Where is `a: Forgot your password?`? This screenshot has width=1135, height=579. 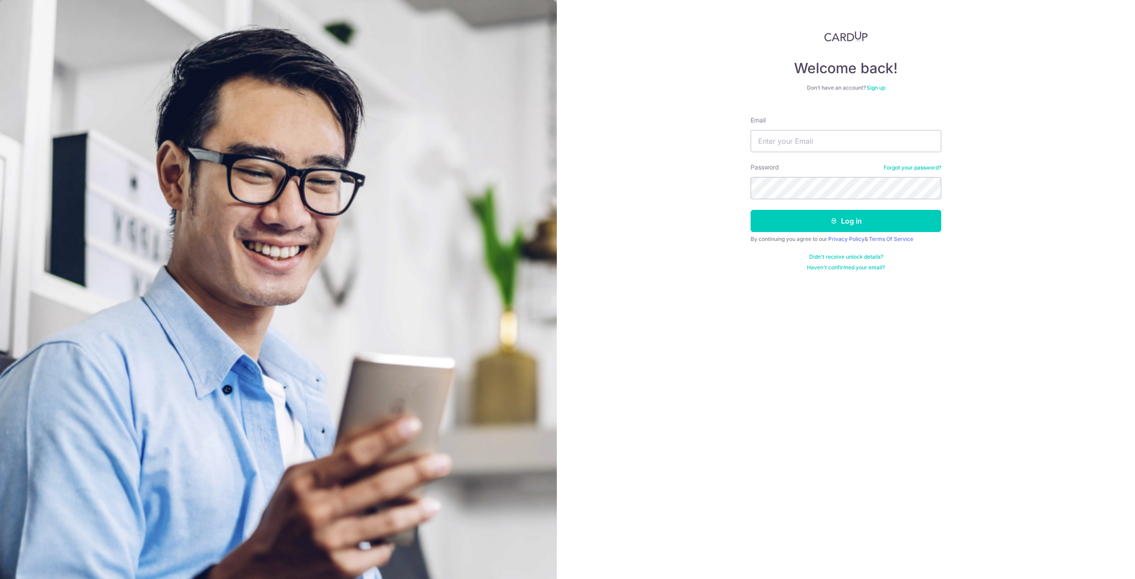 a: Forgot your password? is located at coordinates (913, 168).